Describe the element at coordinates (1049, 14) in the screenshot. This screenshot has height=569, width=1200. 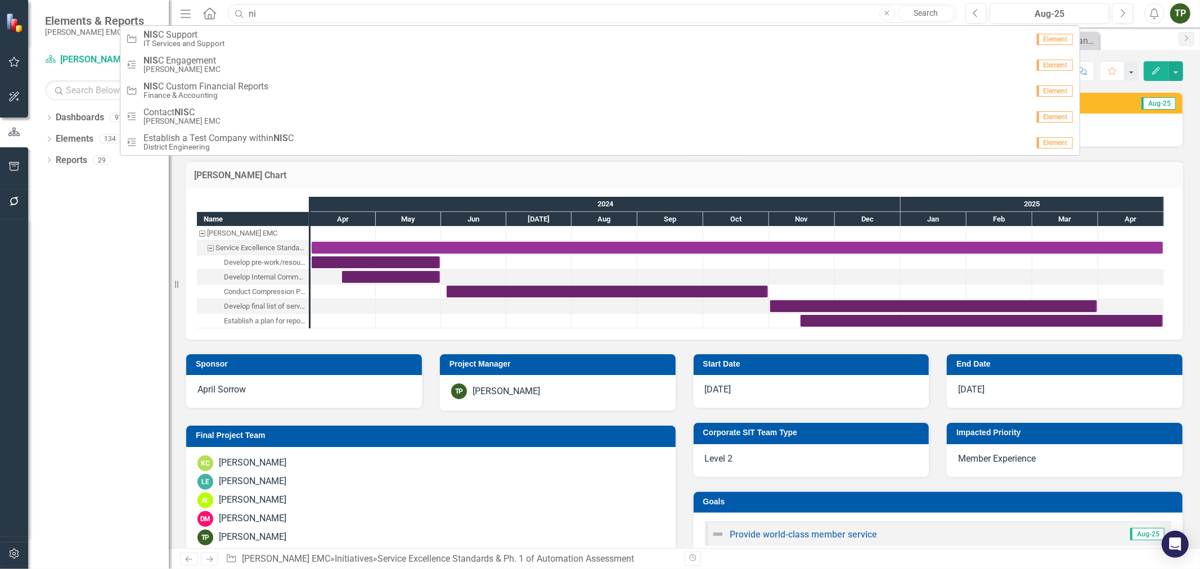
I see `button: Aug-25` at that location.